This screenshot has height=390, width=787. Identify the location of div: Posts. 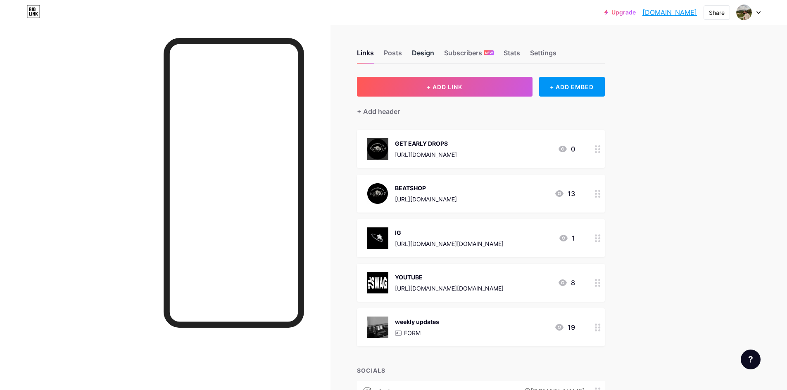
(393, 55).